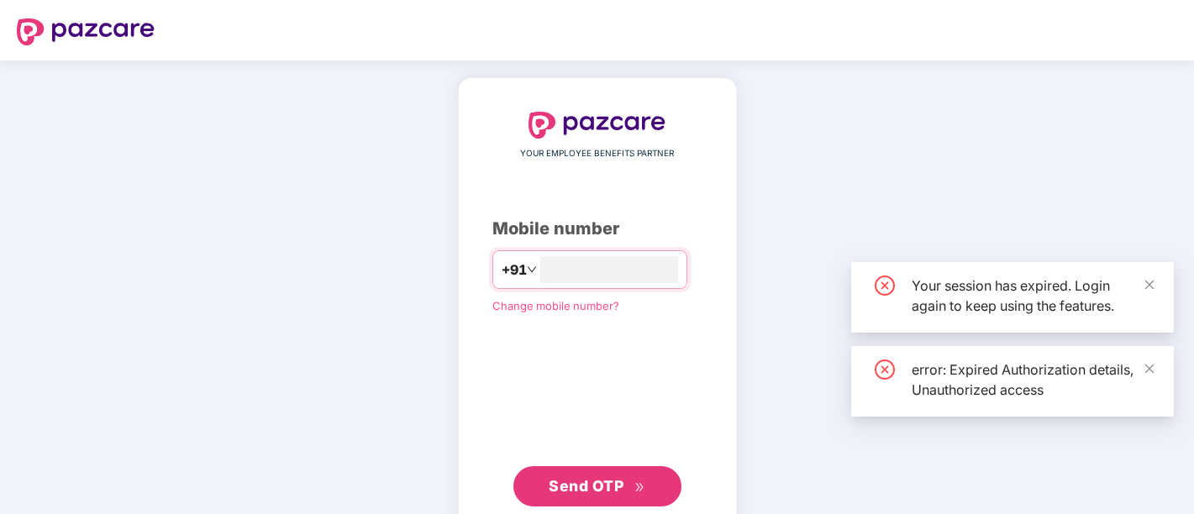 The height and width of the screenshot is (514, 1194). What do you see at coordinates (1033, 296) in the screenshot?
I see `div: Your session has expired. Login again to keep using the features.` at bounding box center [1033, 296].